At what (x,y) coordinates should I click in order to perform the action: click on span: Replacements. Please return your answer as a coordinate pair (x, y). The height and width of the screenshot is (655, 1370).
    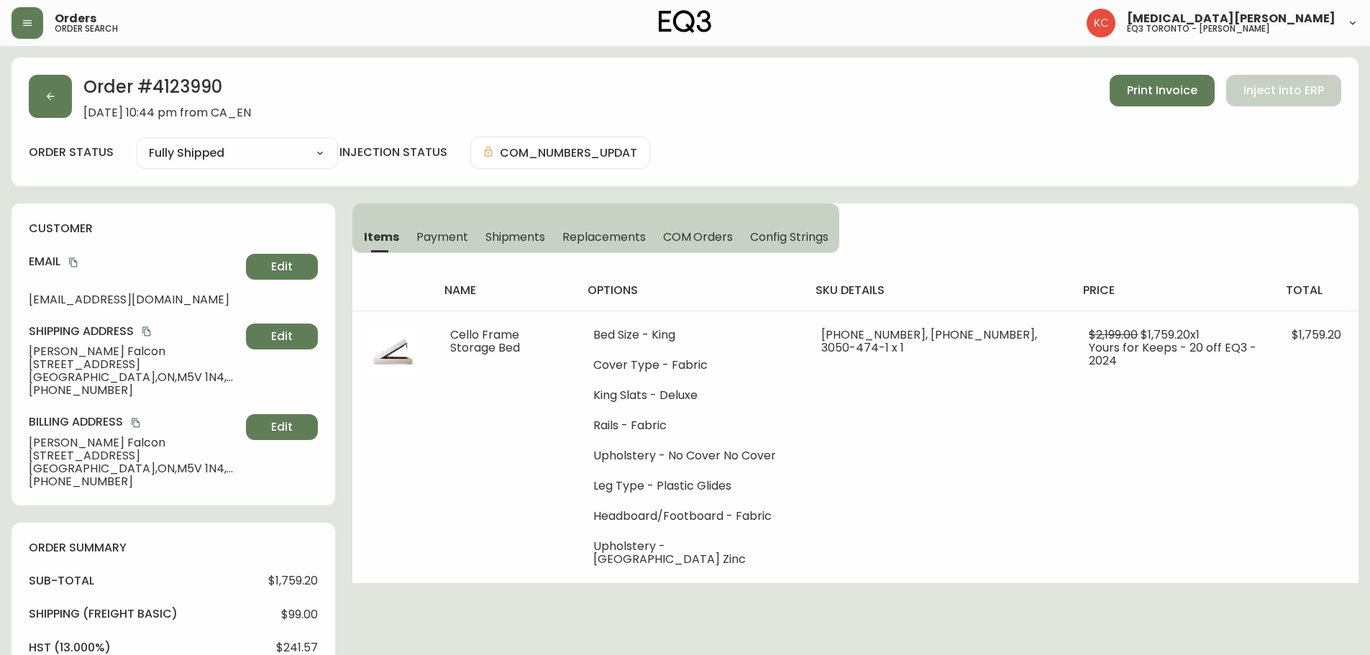
    Looking at the image, I should click on (603, 237).